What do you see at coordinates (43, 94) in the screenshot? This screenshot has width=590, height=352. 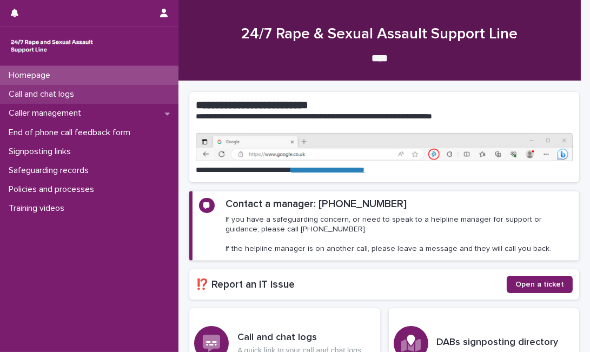 I see `p: Call and chat logs` at bounding box center [43, 94].